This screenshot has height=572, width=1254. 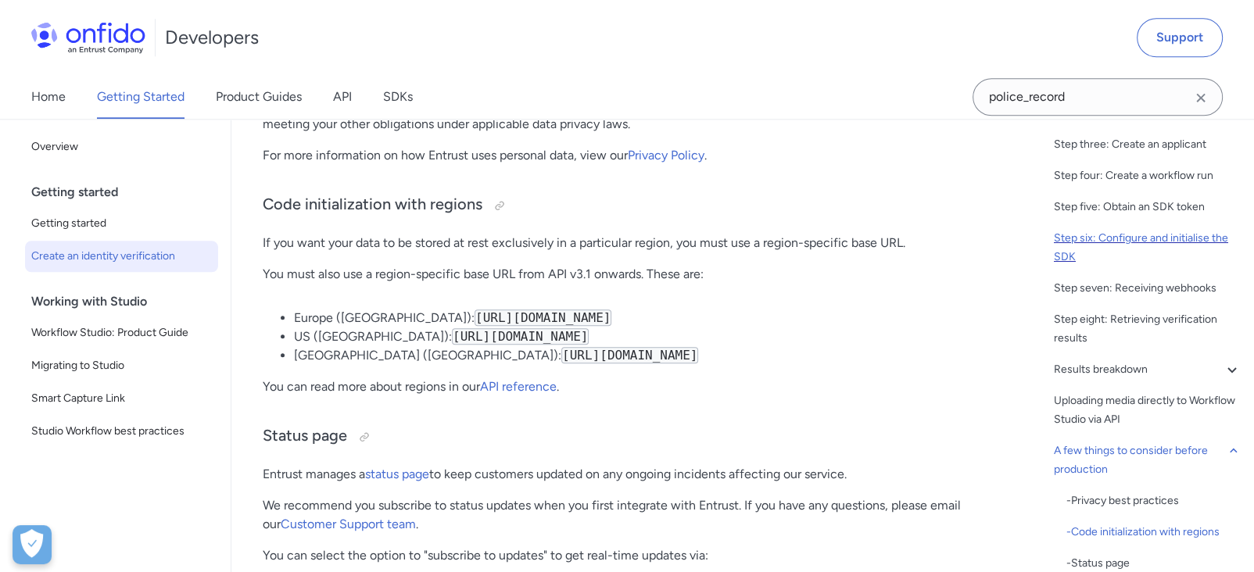 I want to click on a: A few things to consider before production, so click(x=1147, y=460).